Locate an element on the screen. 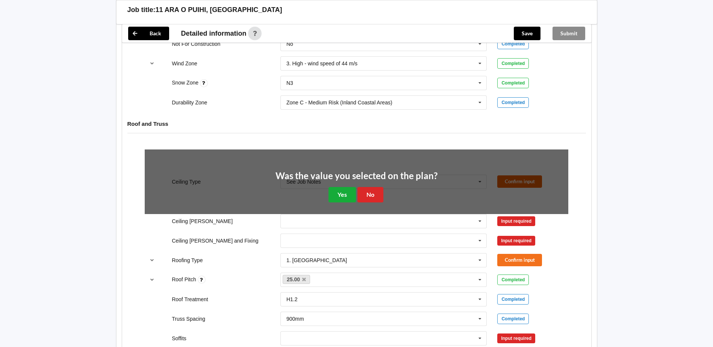  label: Roof Pitch is located at coordinates (185, 280).